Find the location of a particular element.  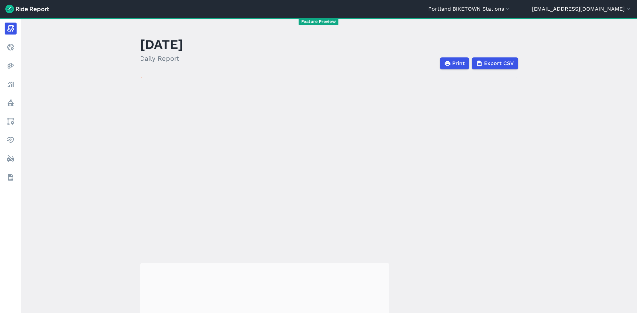

a: Realtime is located at coordinates (11, 47).